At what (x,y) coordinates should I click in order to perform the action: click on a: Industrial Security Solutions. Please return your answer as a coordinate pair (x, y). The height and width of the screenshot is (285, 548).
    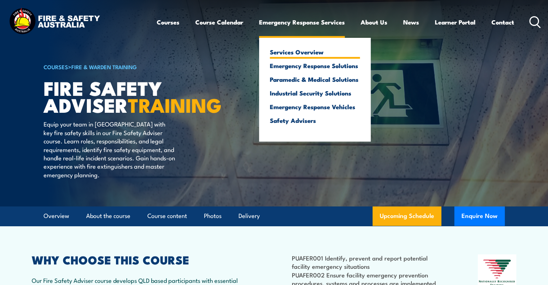
    Looking at the image, I should click on (315, 93).